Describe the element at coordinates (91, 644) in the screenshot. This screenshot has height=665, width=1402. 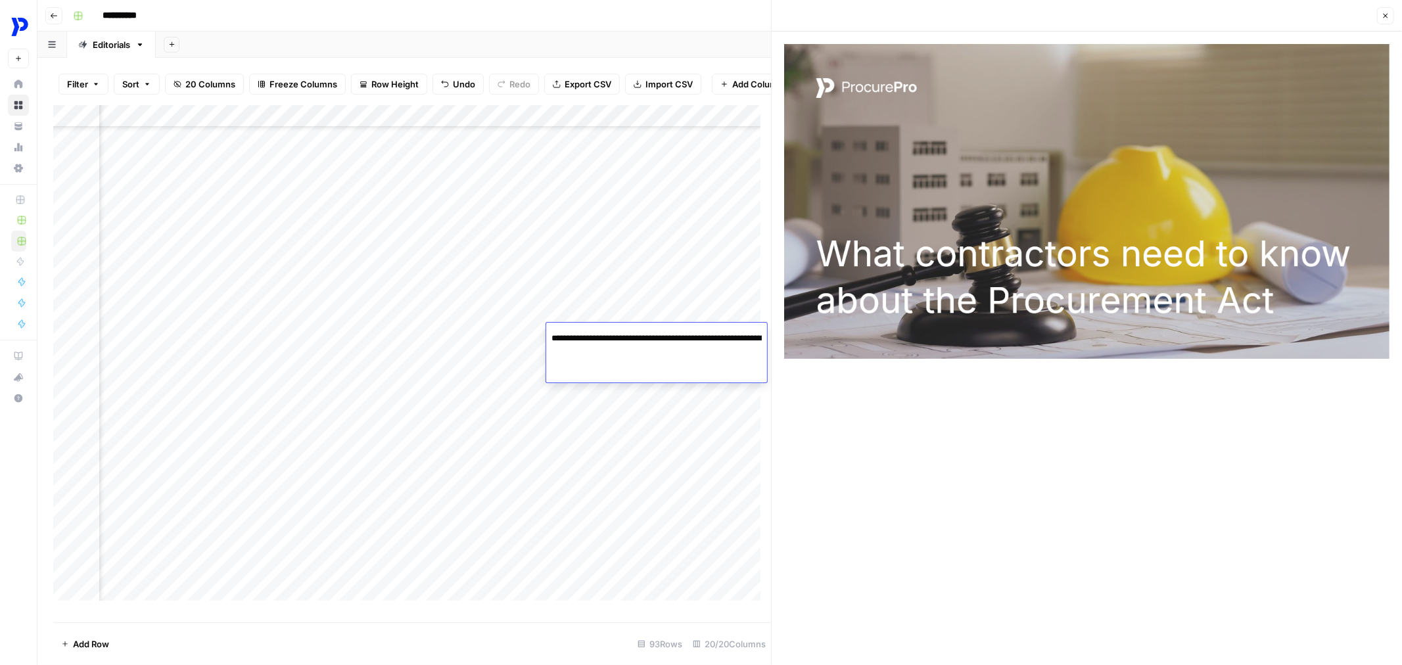
I see `span: Add Row` at that location.